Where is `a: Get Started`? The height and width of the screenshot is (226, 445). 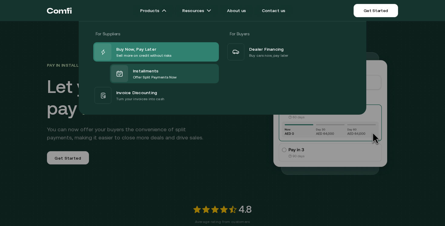 a: Get Started is located at coordinates (375, 11).